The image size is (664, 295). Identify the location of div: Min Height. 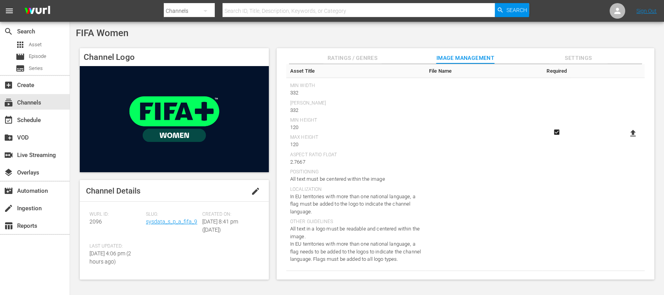
(355, 121).